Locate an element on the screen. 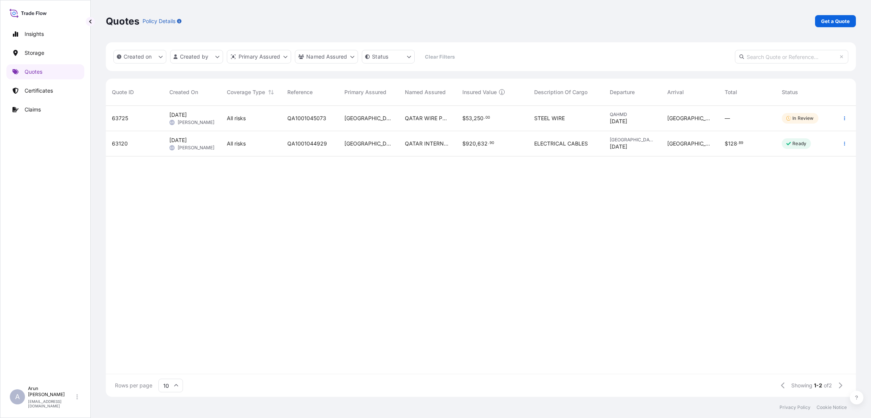 The image size is (871, 418). a: Insights is located at coordinates (45, 34).